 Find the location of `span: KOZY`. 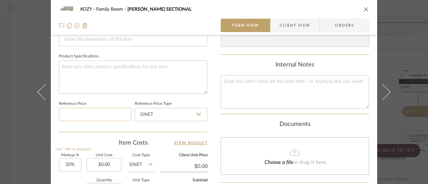

span: KOZY is located at coordinates (88, 9).